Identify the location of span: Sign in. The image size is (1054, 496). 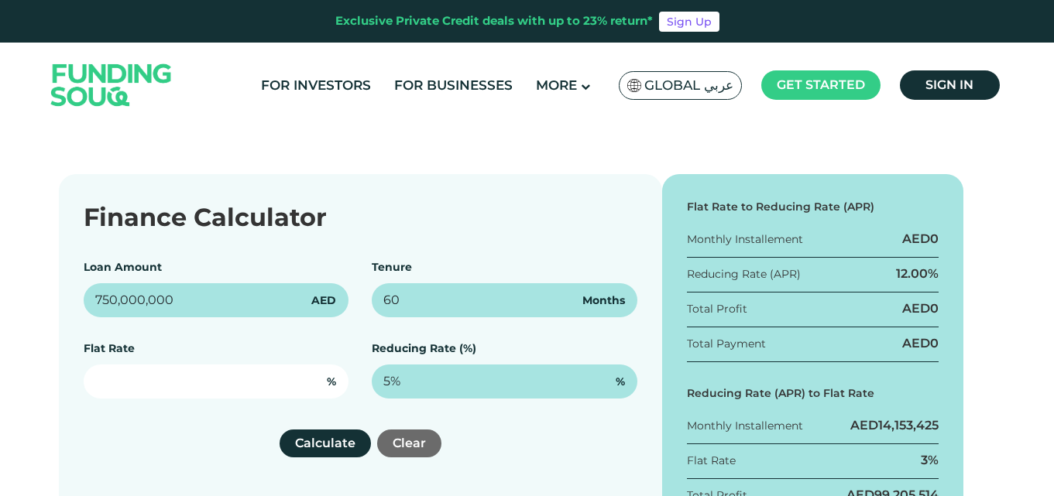
(949, 84).